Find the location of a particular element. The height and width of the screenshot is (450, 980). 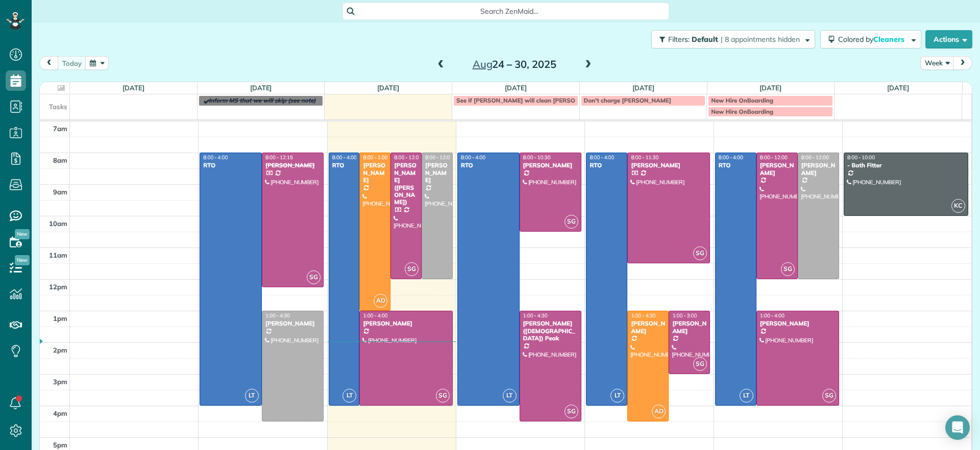

span: Default is located at coordinates (705, 39).